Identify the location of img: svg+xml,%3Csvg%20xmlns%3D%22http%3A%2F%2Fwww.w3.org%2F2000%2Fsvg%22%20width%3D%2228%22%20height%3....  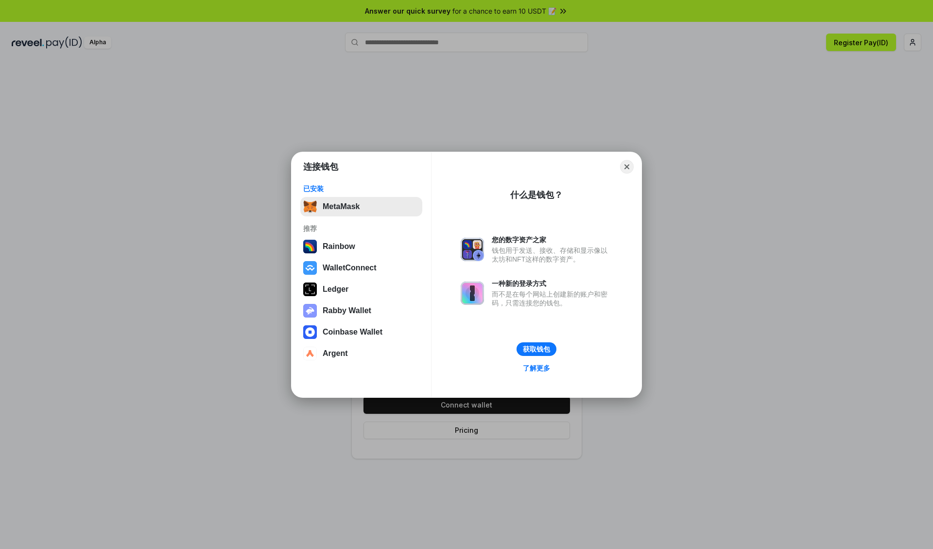
(310, 289).